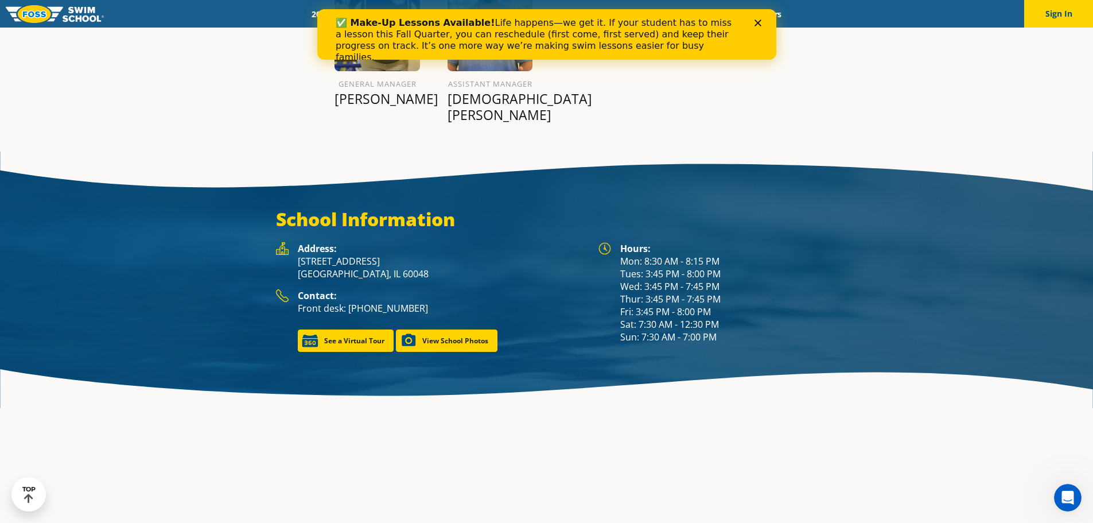  I want to click on a: See a Virtual Tour, so click(345, 340).